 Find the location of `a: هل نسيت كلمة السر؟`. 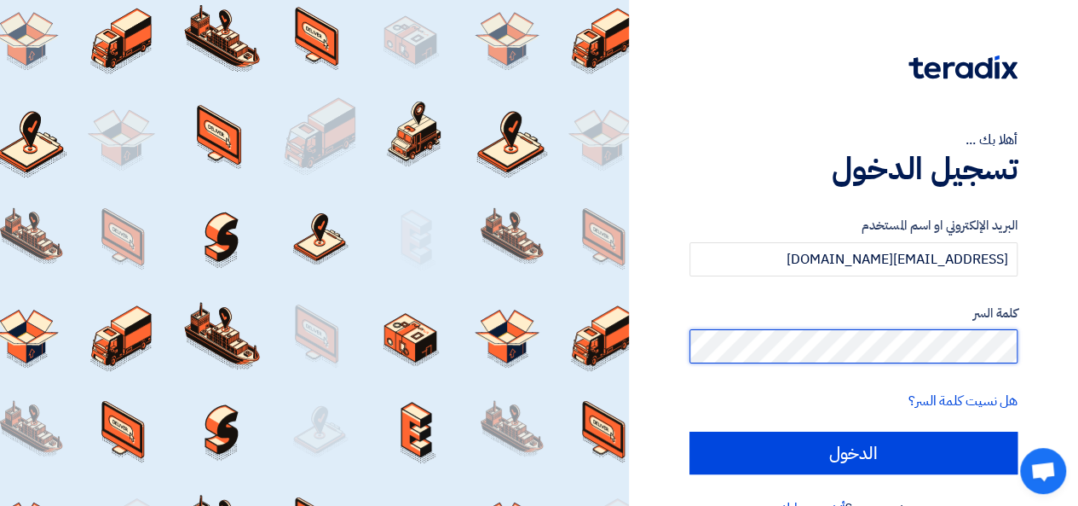

a: هل نسيت كلمة السر؟ is located at coordinates (963, 401).